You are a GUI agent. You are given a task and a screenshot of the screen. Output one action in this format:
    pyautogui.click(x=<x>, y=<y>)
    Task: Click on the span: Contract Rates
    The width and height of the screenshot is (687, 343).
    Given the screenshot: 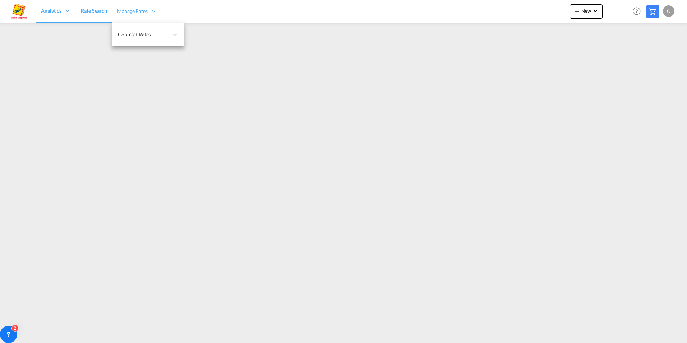 What is the action you would take?
    pyautogui.click(x=143, y=35)
    